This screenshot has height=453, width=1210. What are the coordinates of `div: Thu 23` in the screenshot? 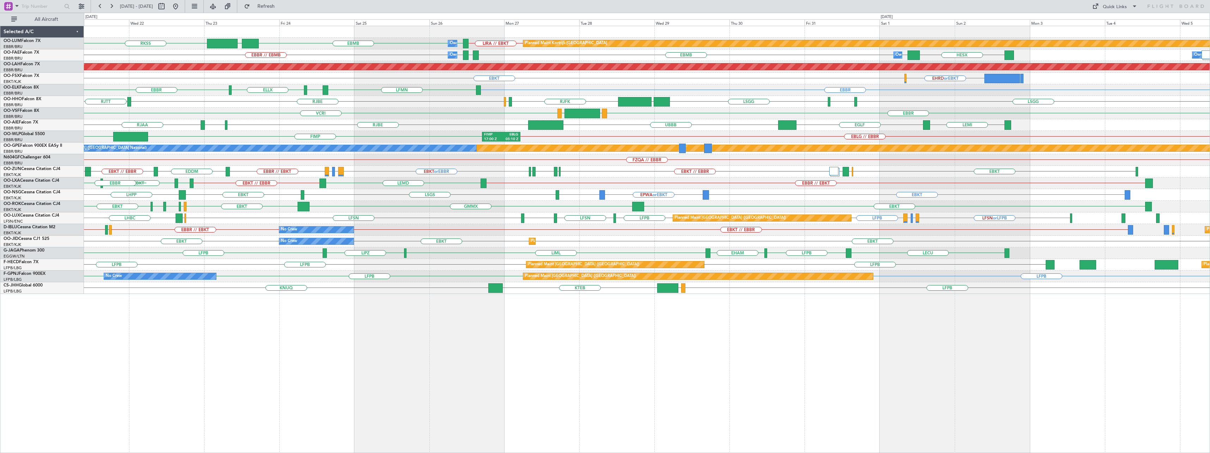 It's located at (242, 23).